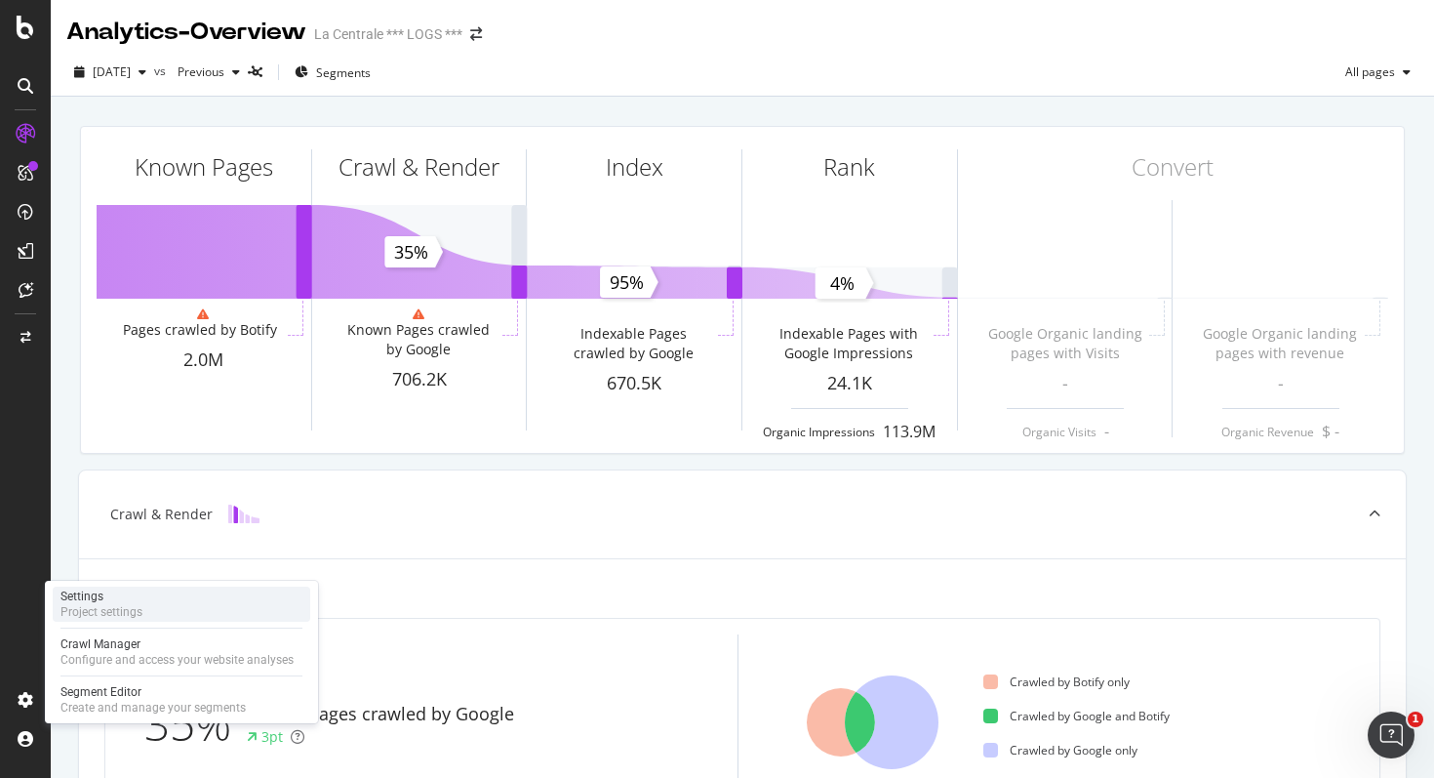 Image resolution: width=1434 pixels, height=778 pixels. I want to click on span: Segments, so click(343, 72).